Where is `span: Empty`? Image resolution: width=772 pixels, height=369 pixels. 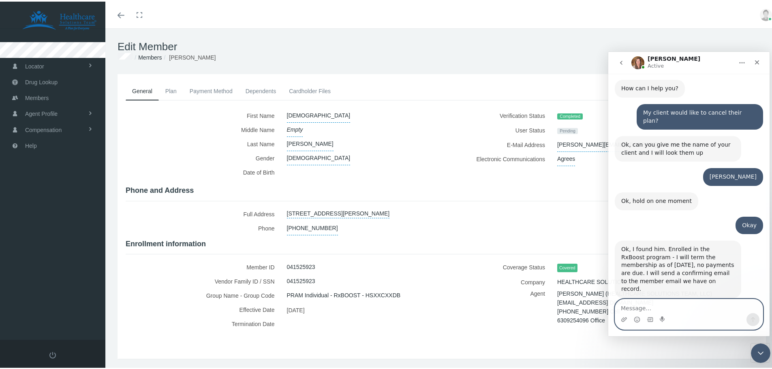
span: Empty is located at coordinates (295, 128).